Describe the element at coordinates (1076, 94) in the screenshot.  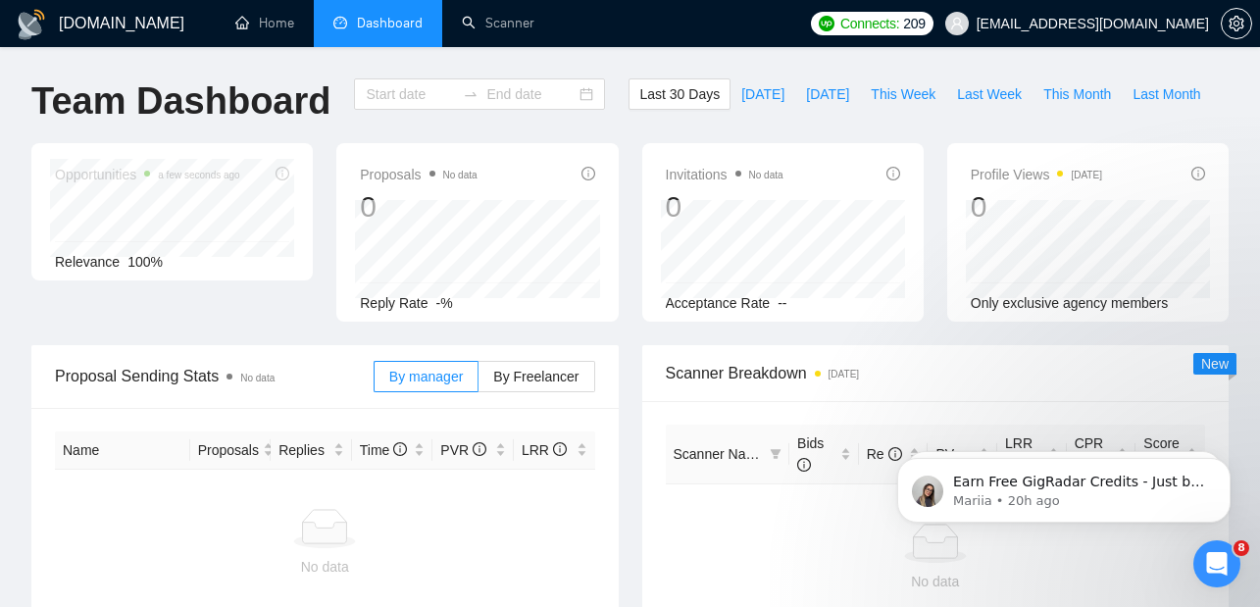
I see `span: This Month` at that location.